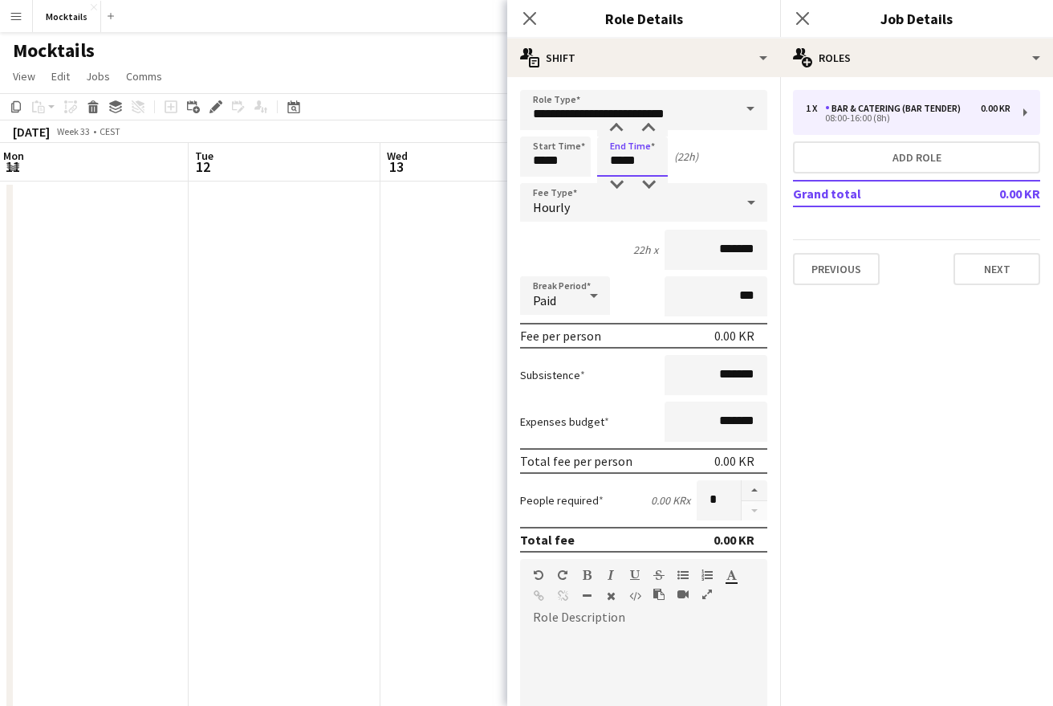 The height and width of the screenshot is (706, 1053). I want to click on h3: Job Details, so click(917, 18).